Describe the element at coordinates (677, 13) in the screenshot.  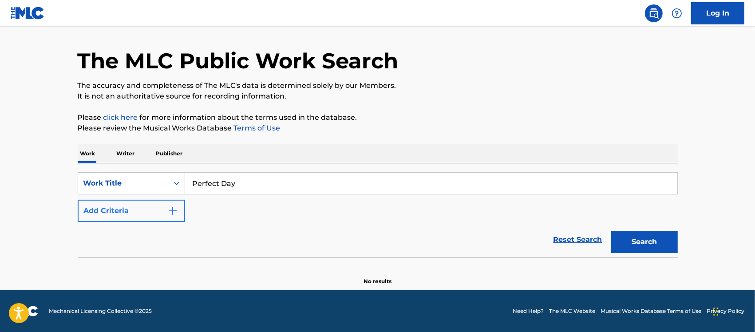
I see `img: help` at that location.